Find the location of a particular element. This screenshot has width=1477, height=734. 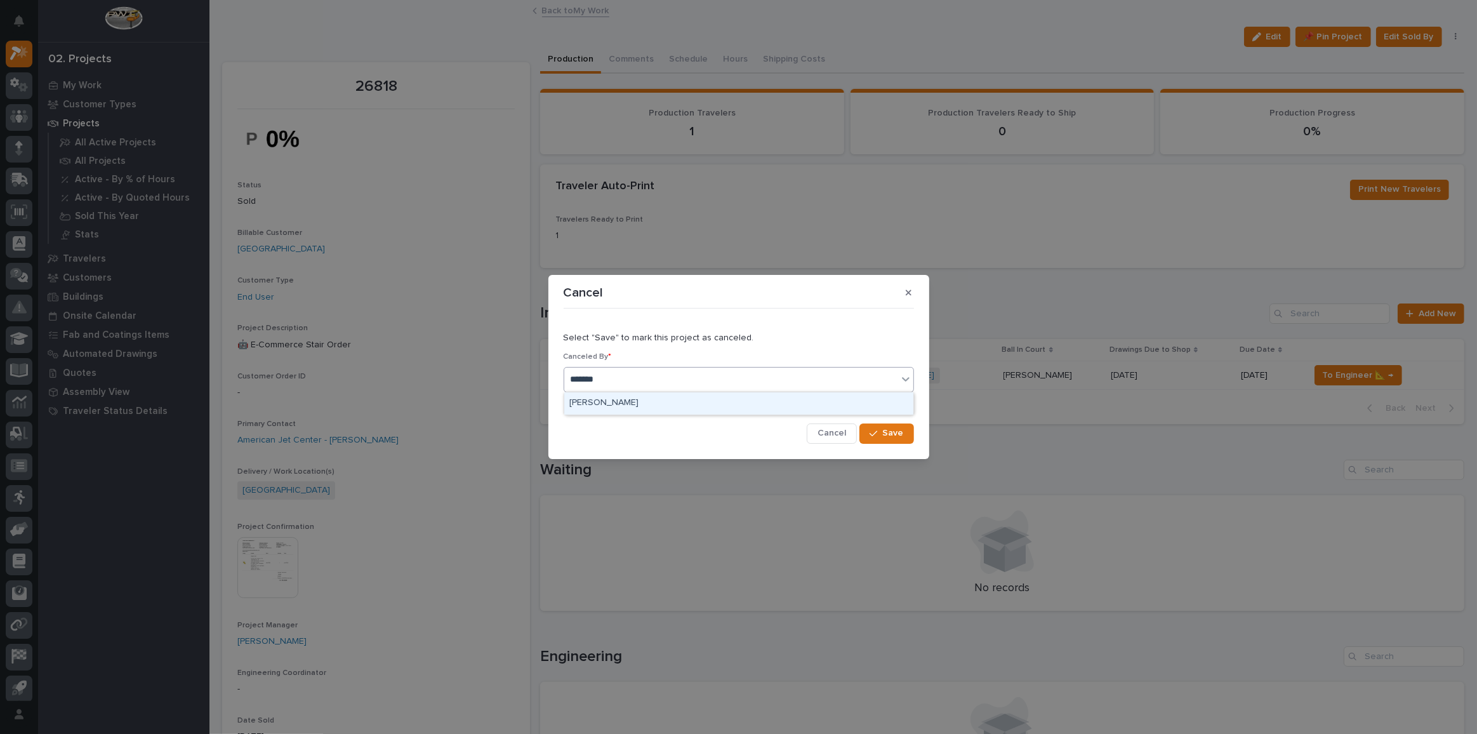

button: Save is located at coordinates (886, 433).